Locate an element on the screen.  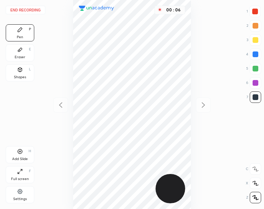
div: H is located at coordinates (30, 151).